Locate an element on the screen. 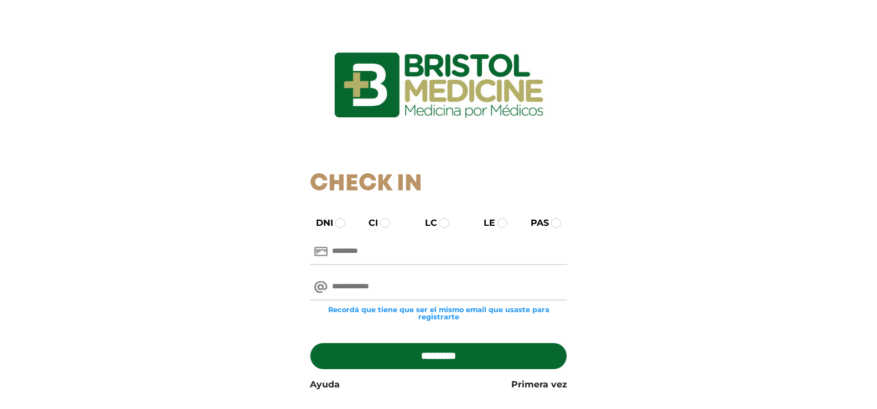  a: Primera vez is located at coordinates (539, 384).